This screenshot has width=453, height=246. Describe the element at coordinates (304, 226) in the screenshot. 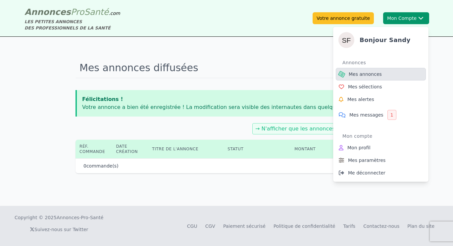

I see `a: Politique de confidentialité` at that location.